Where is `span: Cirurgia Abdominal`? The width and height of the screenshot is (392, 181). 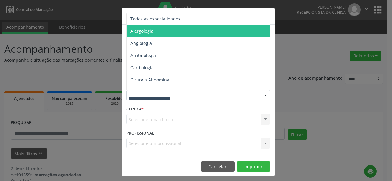 span: Cirurgia Abdominal is located at coordinates (150, 80).